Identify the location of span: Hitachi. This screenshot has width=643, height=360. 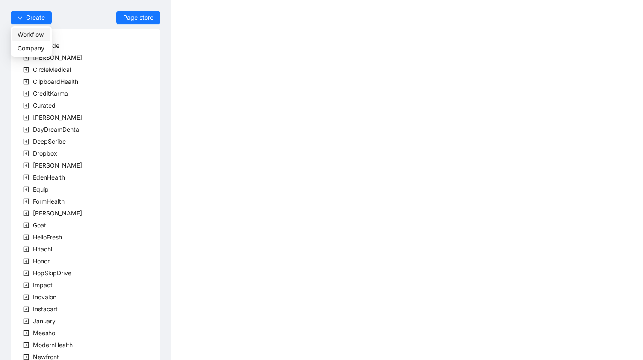
(42, 249).